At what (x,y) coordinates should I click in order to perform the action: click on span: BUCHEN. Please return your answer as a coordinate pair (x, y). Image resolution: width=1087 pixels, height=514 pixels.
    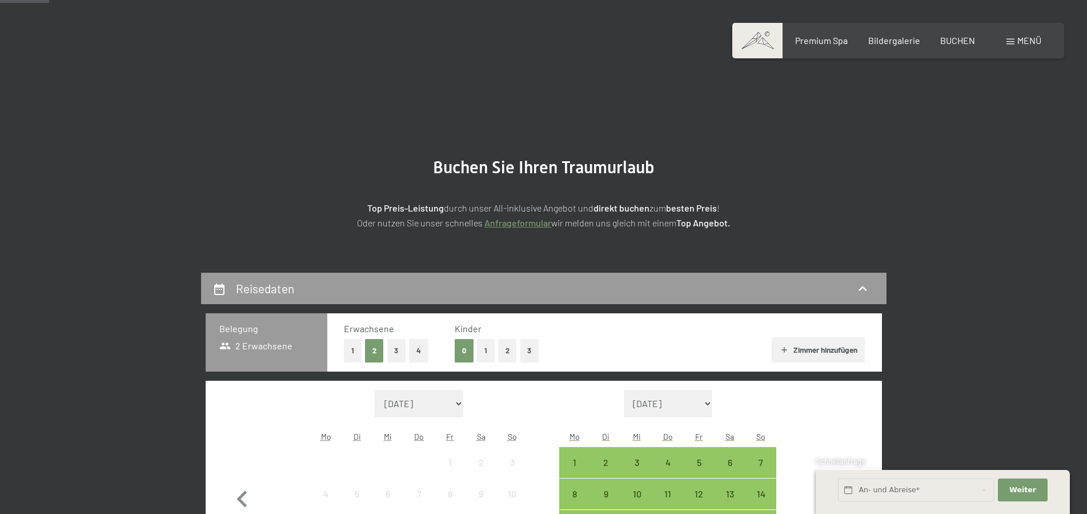
    Looking at the image, I should click on (958, 40).